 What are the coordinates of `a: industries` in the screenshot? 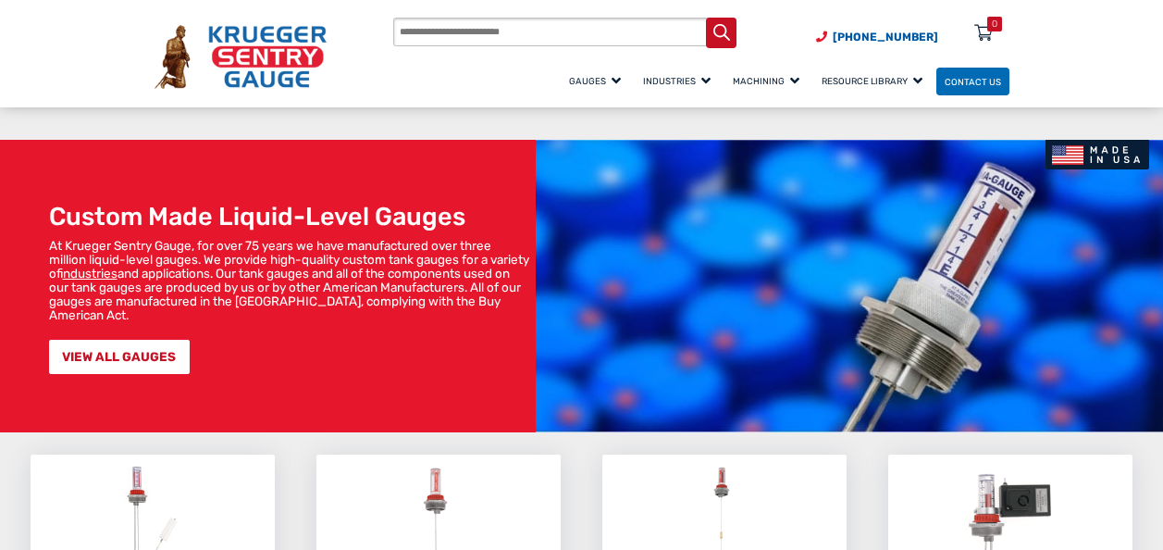 It's located at (90, 273).